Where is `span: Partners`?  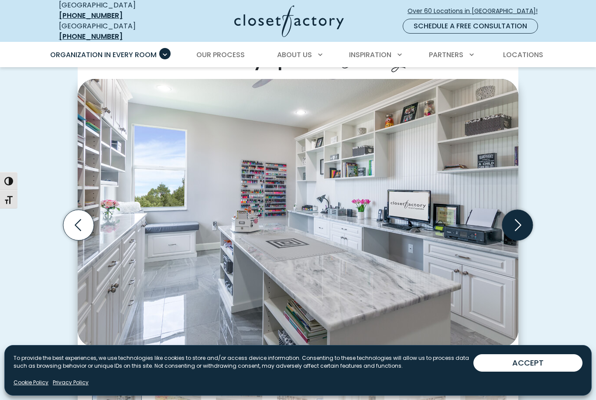 span: Partners is located at coordinates (446, 54).